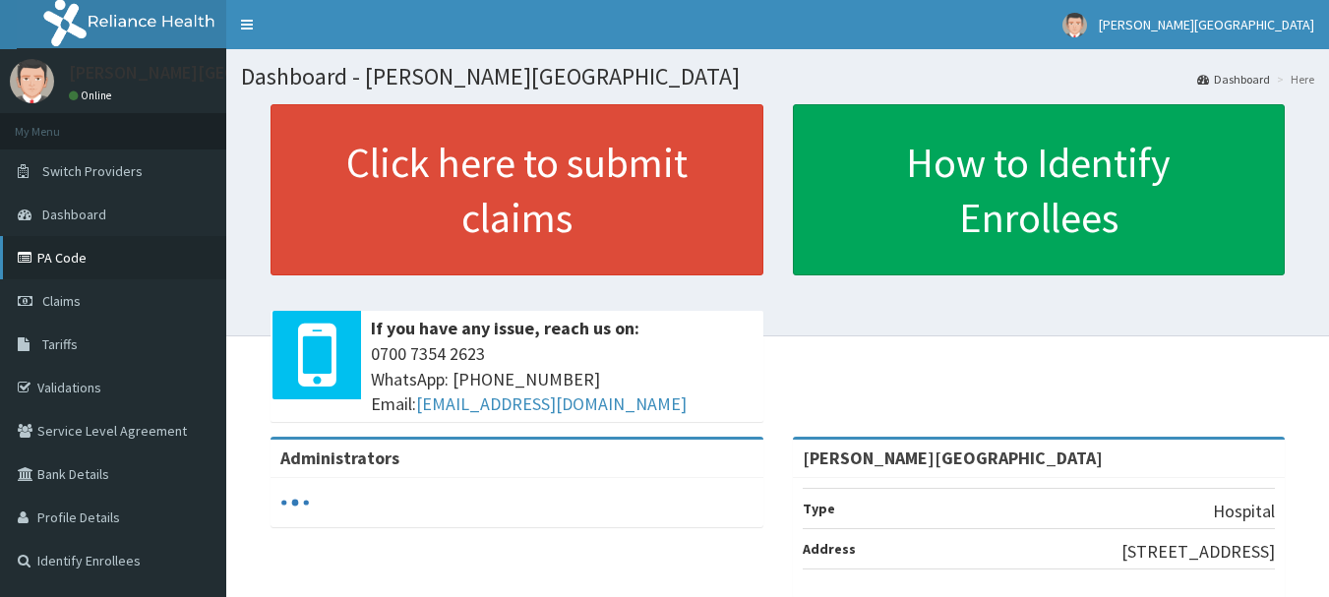 The image size is (1329, 597). Describe the element at coordinates (829, 549) in the screenshot. I see `b: Address` at that location.